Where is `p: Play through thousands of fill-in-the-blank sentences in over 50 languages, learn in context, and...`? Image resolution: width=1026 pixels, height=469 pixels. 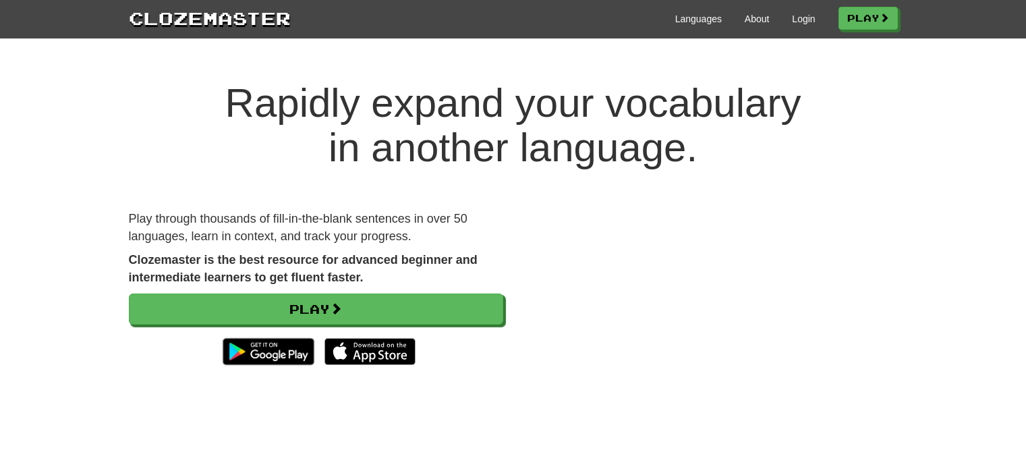 p: Play through thousands of fill-in-the-blank sentences in over 50 languages, learn in context, and... is located at coordinates (316, 227).